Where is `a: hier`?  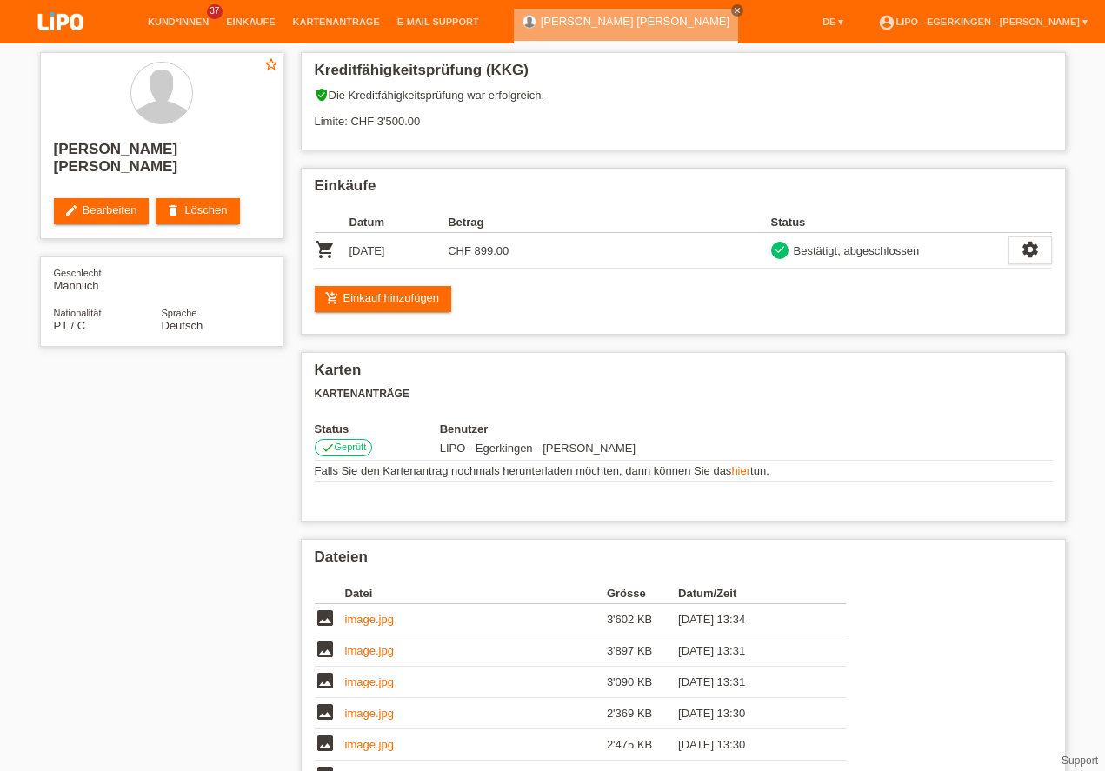 a: hier is located at coordinates (741, 471).